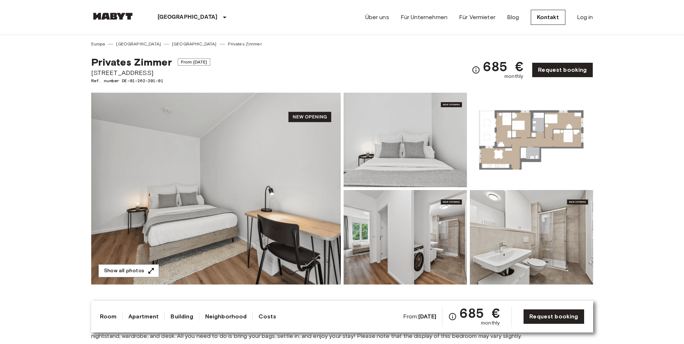 The image size is (684, 344). What do you see at coordinates (132, 62) in the screenshot?
I see `span: Privates Zimmer` at bounding box center [132, 62].